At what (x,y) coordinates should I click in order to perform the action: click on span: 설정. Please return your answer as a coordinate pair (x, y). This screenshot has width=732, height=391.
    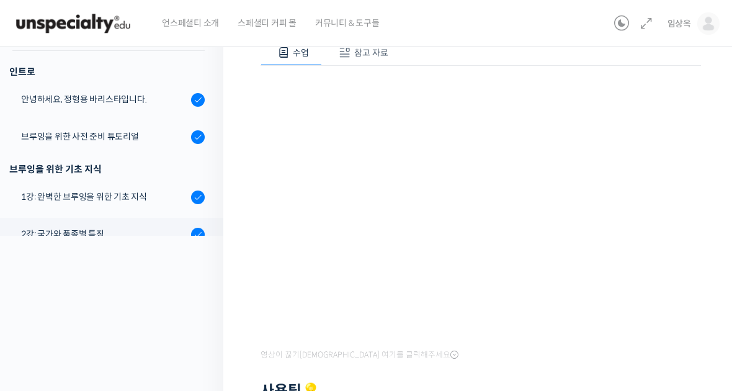
    Looking at the image, I should click on (199, 311).